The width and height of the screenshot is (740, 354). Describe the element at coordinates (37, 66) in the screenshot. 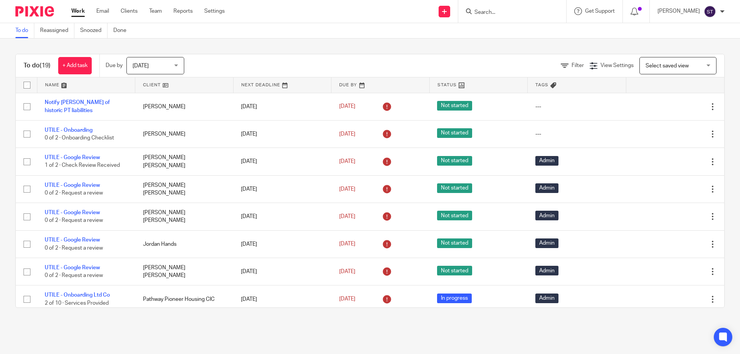

I see `h1: To do` at that location.